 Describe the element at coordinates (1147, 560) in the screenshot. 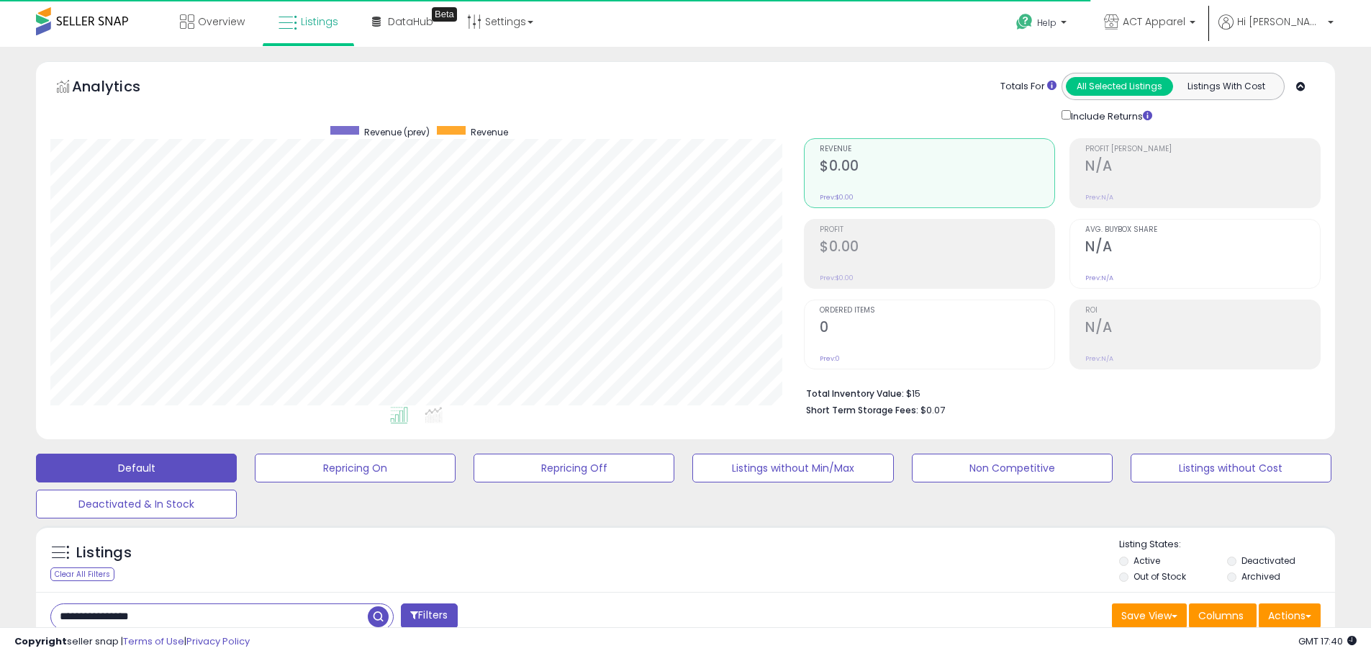

I see `label: Active` at that location.